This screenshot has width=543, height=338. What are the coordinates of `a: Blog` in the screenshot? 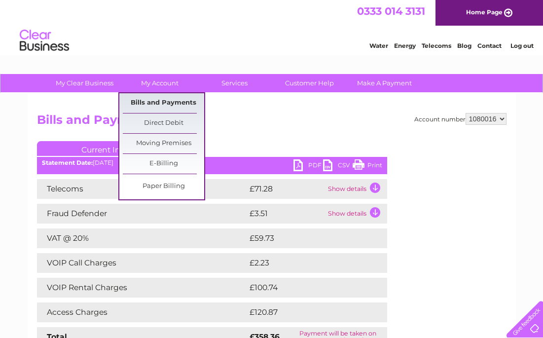 It's located at (464, 45).